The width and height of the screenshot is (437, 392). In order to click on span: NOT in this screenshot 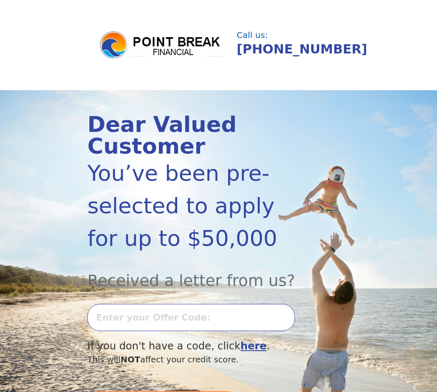, I will do `click(130, 359)`.